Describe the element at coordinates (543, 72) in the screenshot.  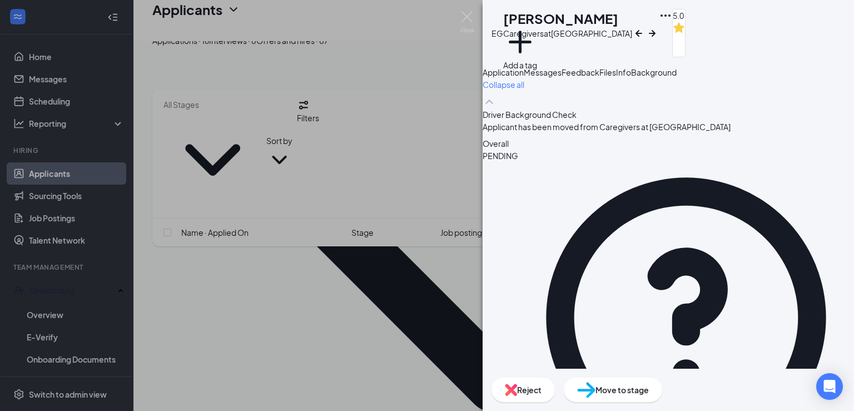
I see `span: Messages` at that location.